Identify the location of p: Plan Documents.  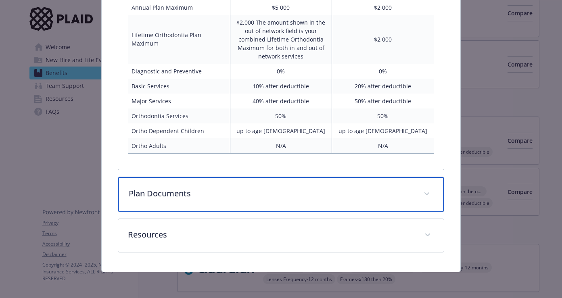
(272, 194).